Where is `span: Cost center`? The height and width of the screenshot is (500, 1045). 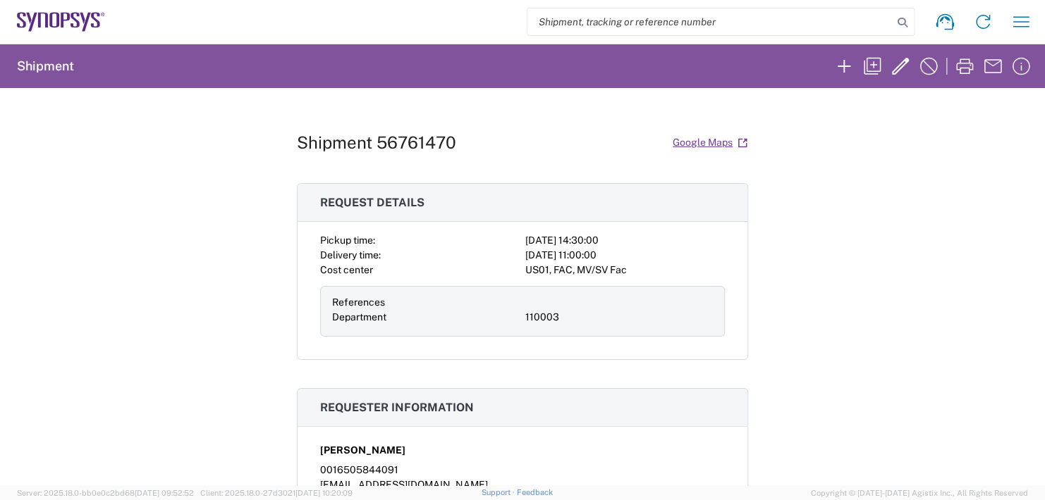 span: Cost center is located at coordinates (346, 270).